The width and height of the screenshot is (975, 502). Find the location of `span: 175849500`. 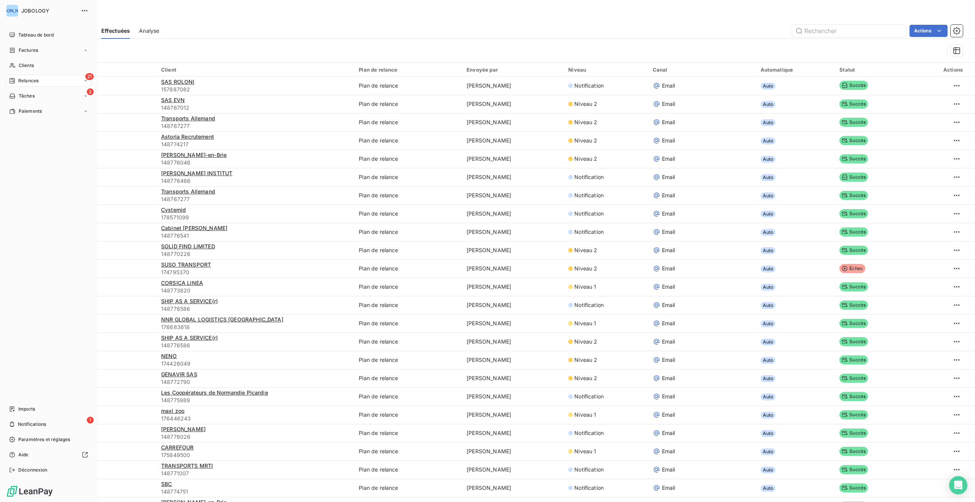

span: 175849500 is located at coordinates (255, 455).